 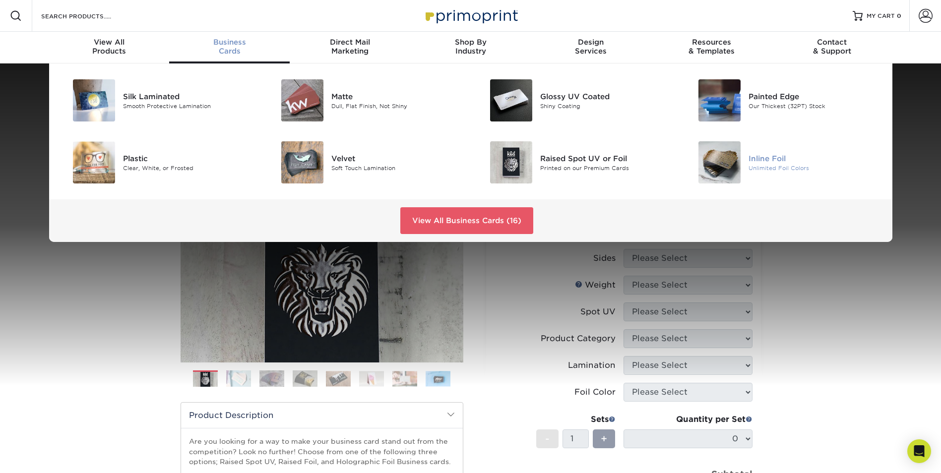 I want to click on img: Silk Laminated Business Cards, so click(x=94, y=100).